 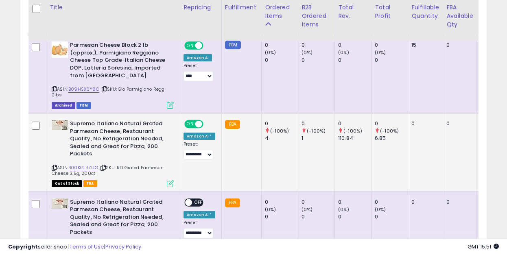 What do you see at coordinates (425, 12) in the screenshot?
I see `div: Fulfillable Quantity` at bounding box center [425, 12].